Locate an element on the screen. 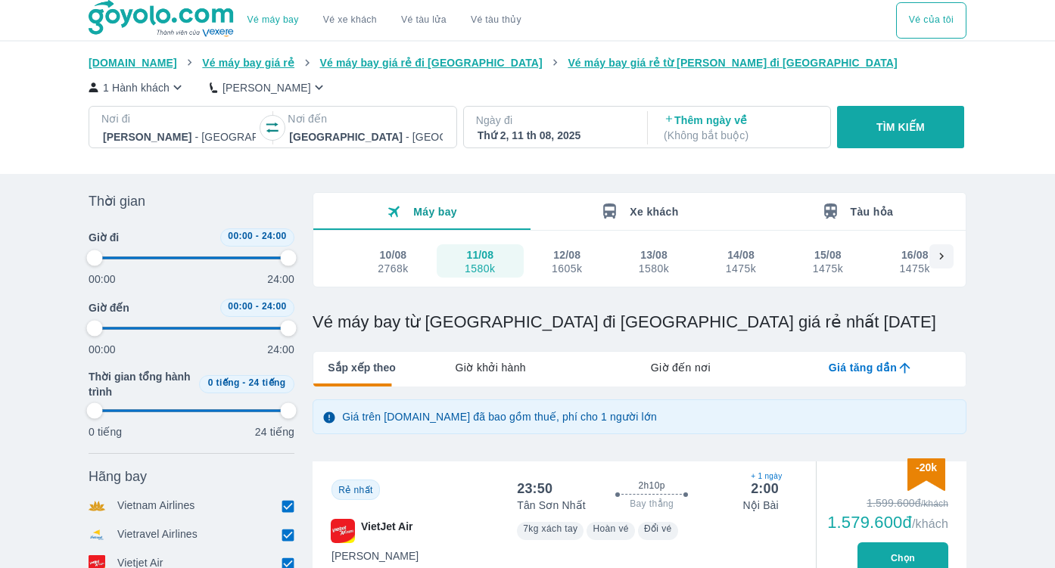 The width and height of the screenshot is (1055, 568). button: Vé tàu thủy is located at coordinates (496, 20).